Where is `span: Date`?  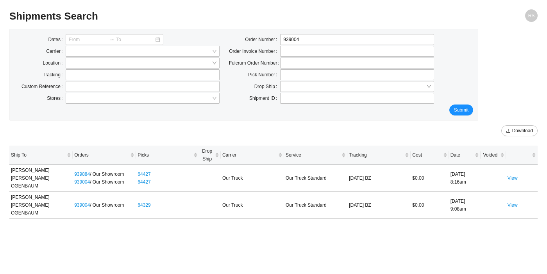 span: Date is located at coordinates (462, 155).